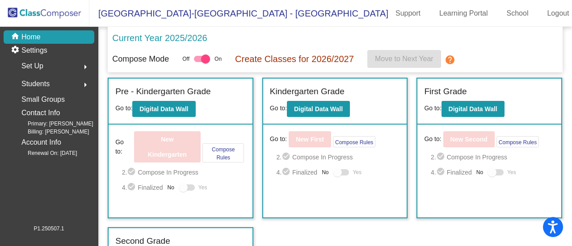 The width and height of the screenshot is (572, 246). Describe the element at coordinates (469, 140) in the screenshot. I see `button: New Second` at that location.